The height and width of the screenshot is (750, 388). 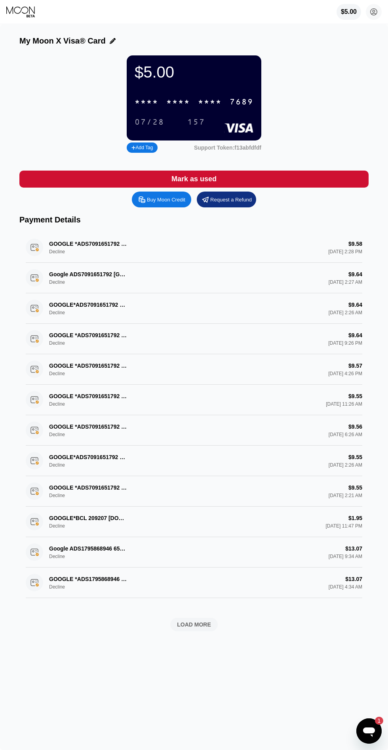 I want to click on div: Support Token:f13abfdfdf, so click(x=228, y=148).